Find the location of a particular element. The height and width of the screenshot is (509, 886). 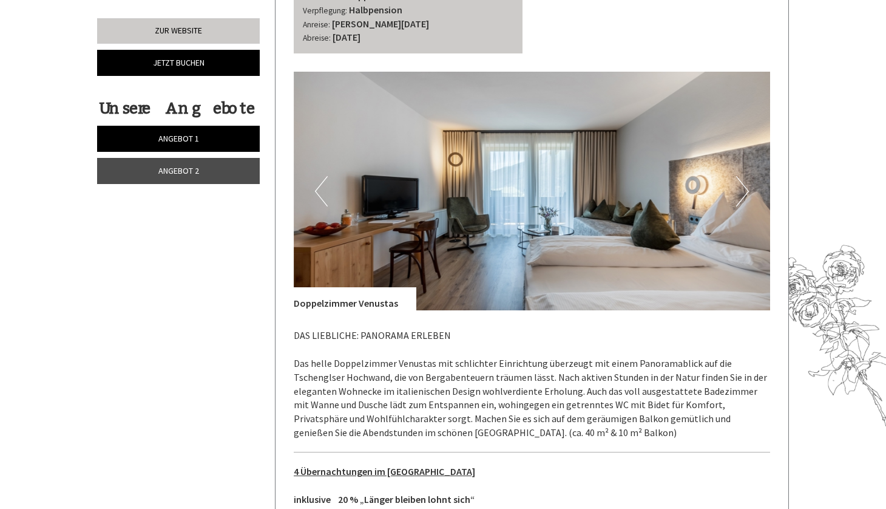

b: Halbpension is located at coordinates (376, 10).